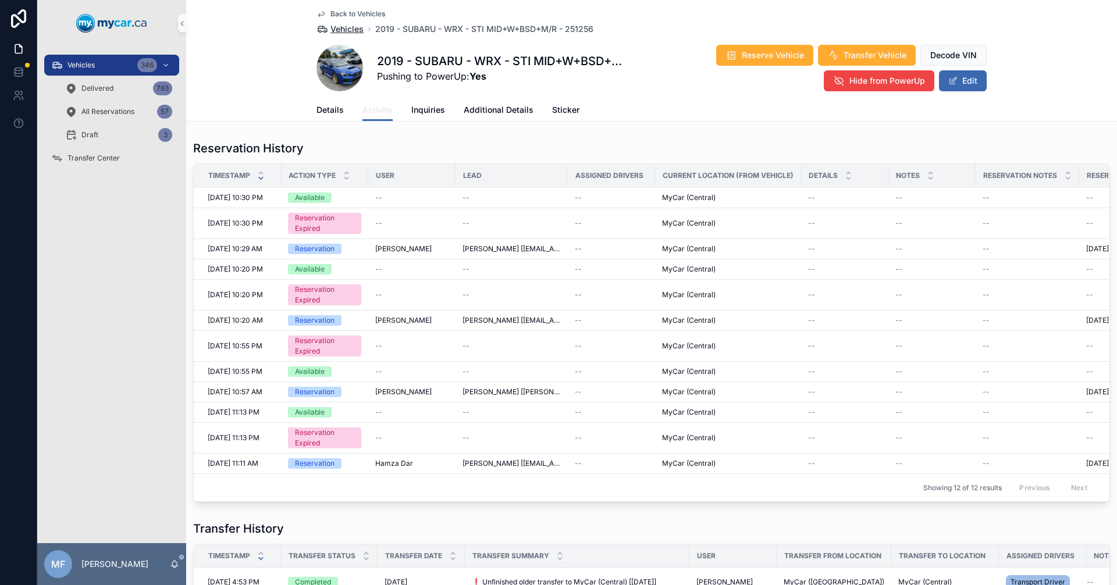  What do you see at coordinates (472, 176) in the screenshot?
I see `span: Lead` at bounding box center [472, 176].